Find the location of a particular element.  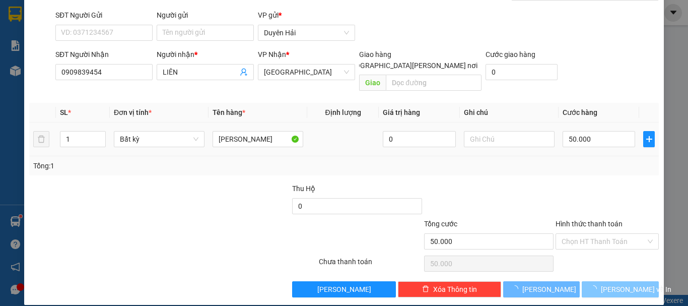

span: Bất kỳ is located at coordinates (159, 139).